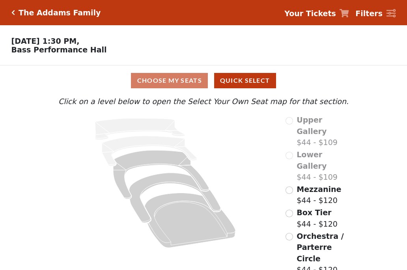 Image resolution: width=407 pixels, height=270 pixels. What do you see at coordinates (314, 212) in the screenshot?
I see `span: Box Tier` at bounding box center [314, 212].